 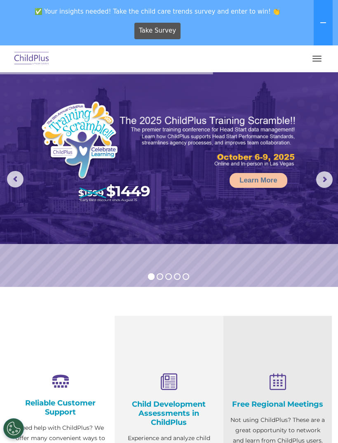 What do you see at coordinates (158, 31) in the screenshot?
I see `span: Take Survey` at bounding box center [158, 31].